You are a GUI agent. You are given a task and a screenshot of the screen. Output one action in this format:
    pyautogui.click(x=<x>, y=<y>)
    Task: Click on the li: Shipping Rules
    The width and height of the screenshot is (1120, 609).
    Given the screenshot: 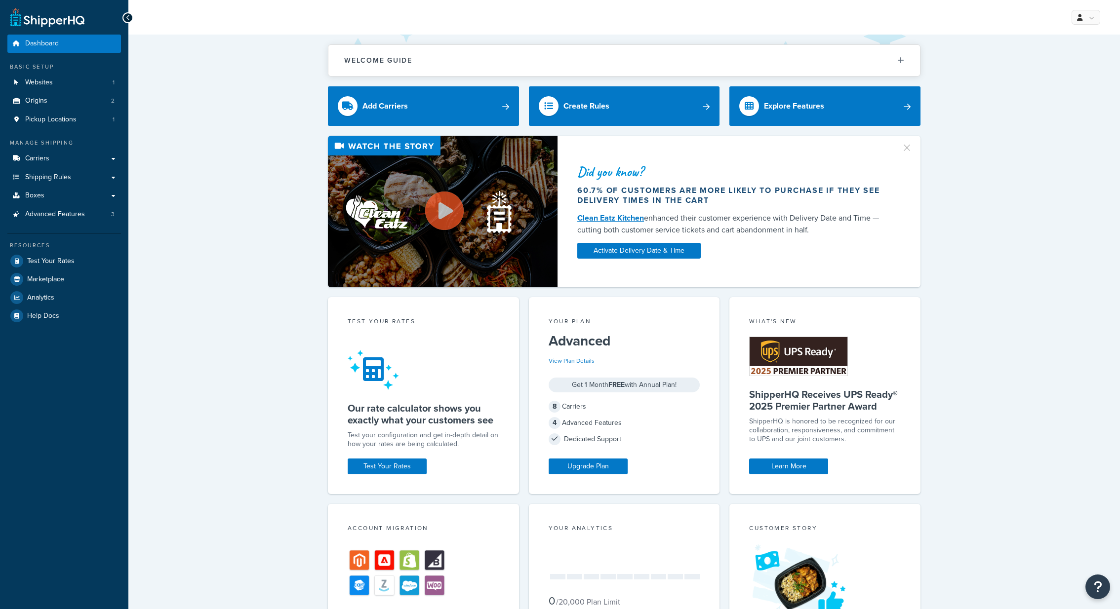 What is the action you would take?
    pyautogui.click(x=64, y=177)
    